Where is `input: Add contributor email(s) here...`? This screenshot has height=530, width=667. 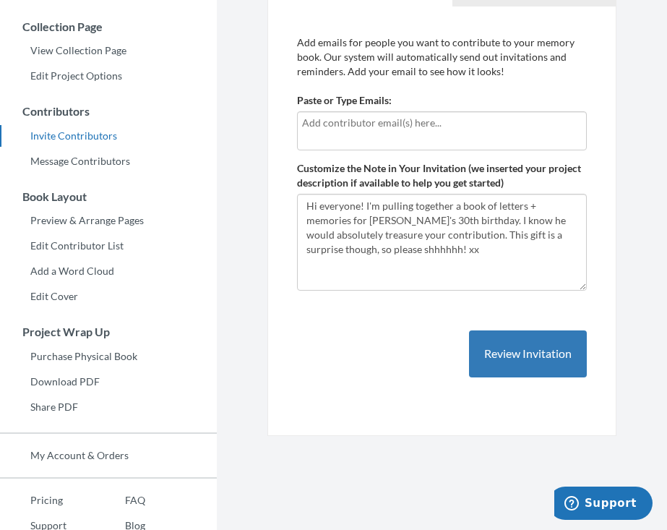 input: Add contributor email(s) here... is located at coordinates (441, 123).